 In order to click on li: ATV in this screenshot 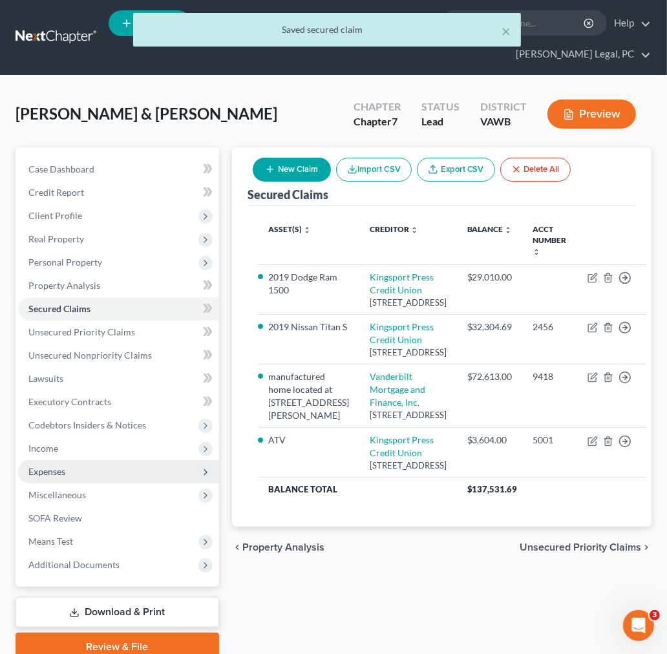, I will do `click(308, 440)`.